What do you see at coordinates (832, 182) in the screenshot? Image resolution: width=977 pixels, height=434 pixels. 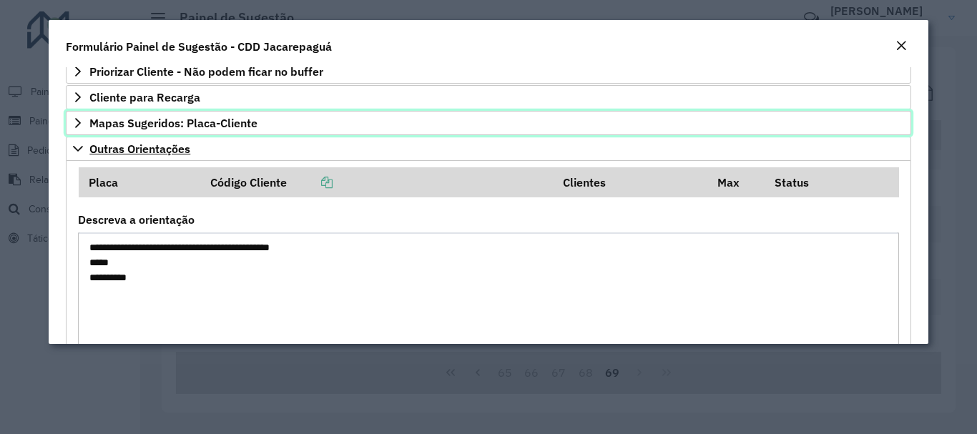 I see `th: Status` at bounding box center [832, 182].